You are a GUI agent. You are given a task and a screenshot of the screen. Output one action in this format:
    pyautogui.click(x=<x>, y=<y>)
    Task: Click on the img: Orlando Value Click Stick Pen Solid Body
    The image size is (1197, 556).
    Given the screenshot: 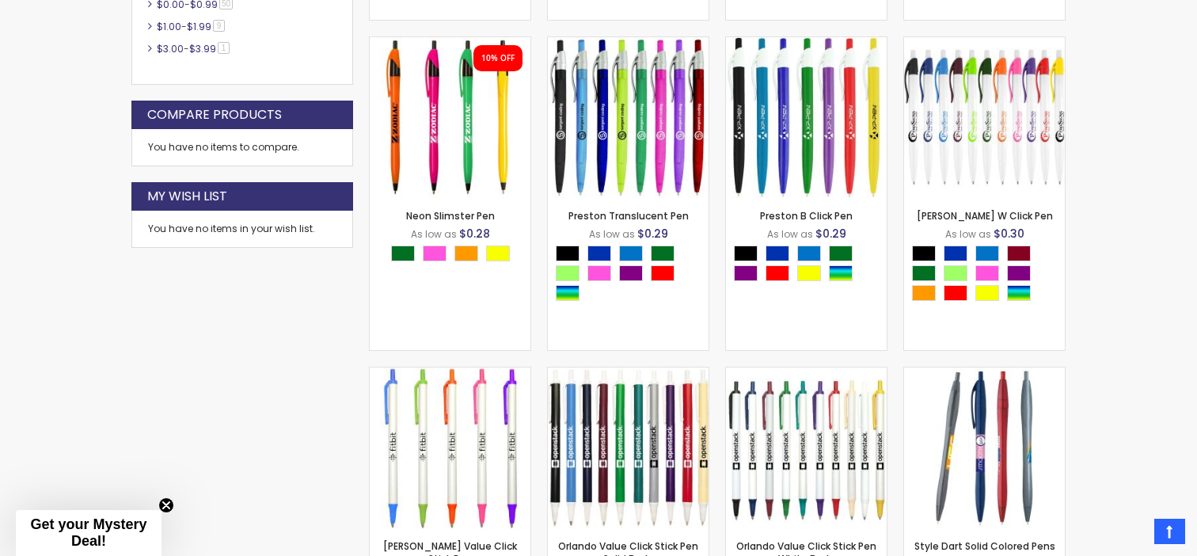 What is the action you would take?
    pyautogui.click(x=628, y=447)
    